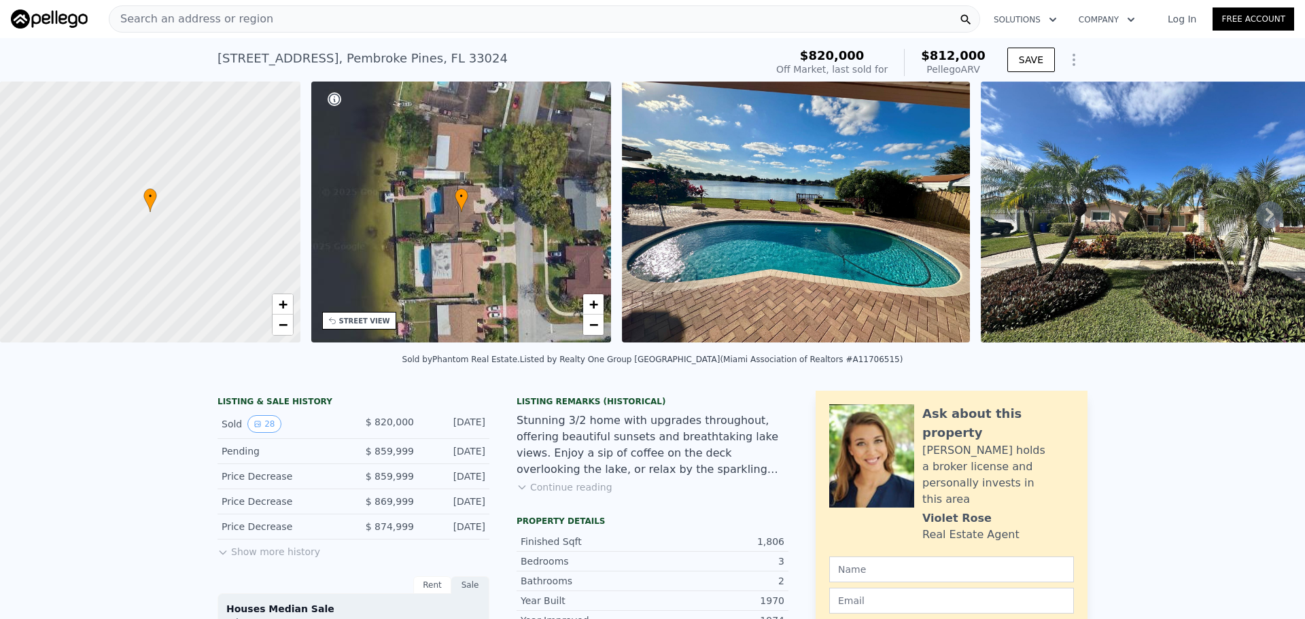 The width and height of the screenshot is (1305, 619). What do you see at coordinates (832, 55) in the screenshot?
I see `span: $820,000` at bounding box center [832, 55].